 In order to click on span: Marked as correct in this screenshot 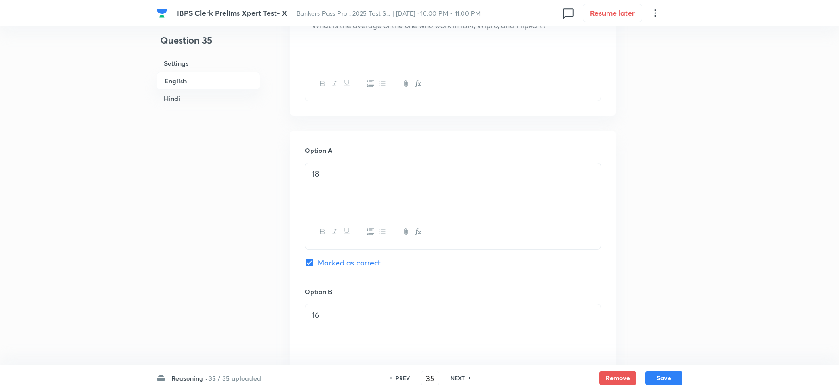, I will do `click(349, 263)`.